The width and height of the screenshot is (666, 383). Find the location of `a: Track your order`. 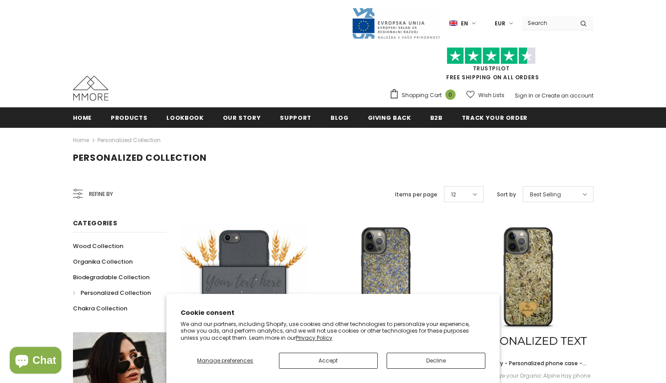

a: Track your order is located at coordinates (495, 117).